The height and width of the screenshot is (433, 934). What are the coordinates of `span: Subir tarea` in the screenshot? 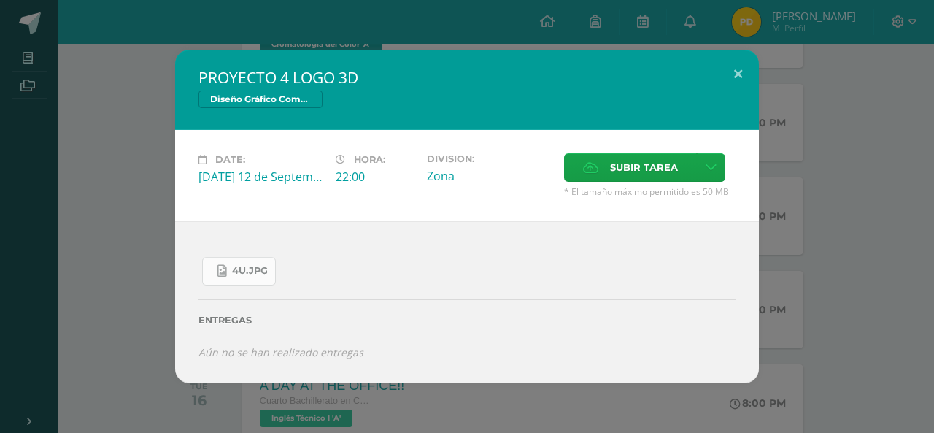 It's located at (644, 167).